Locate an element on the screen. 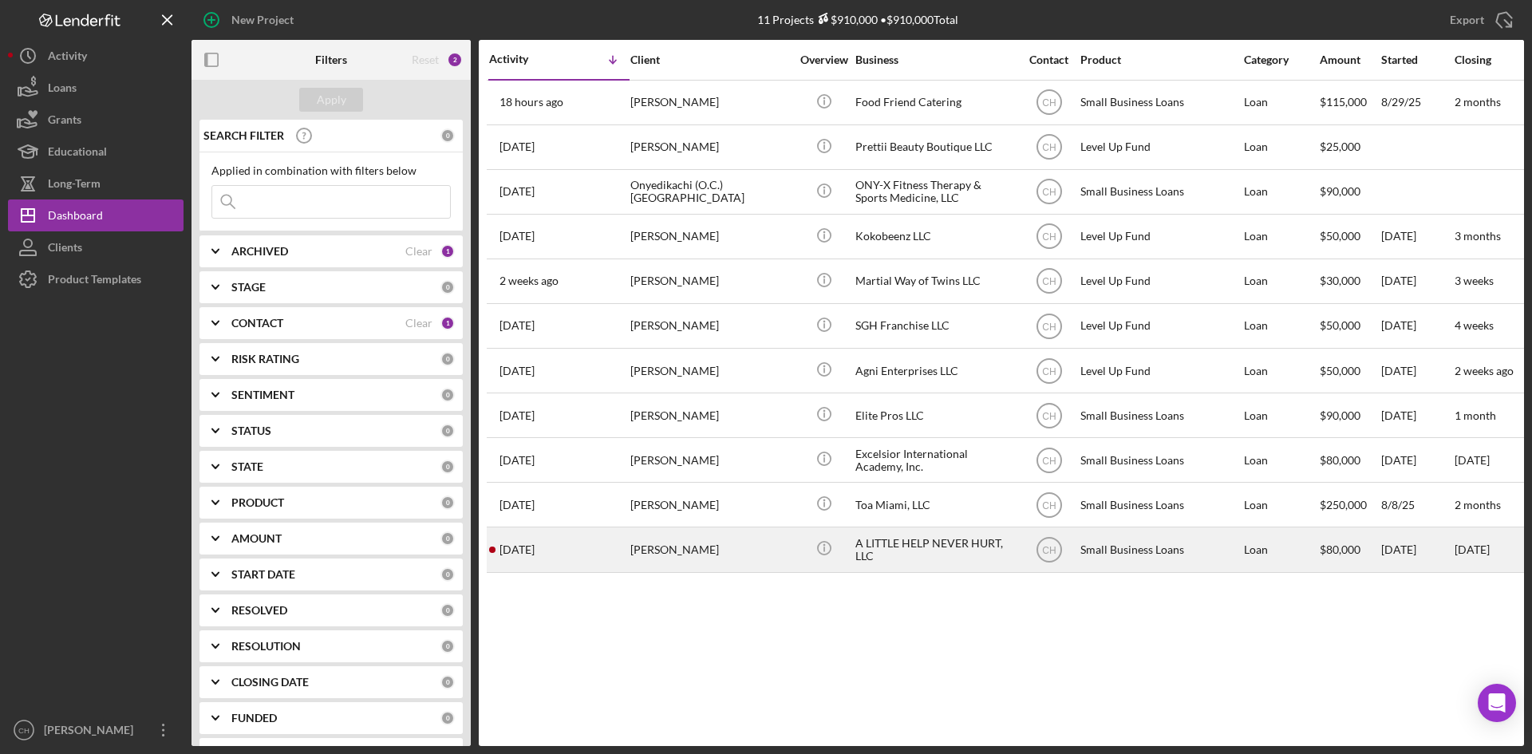 This screenshot has height=754, width=1532. a: Educational is located at coordinates (96, 152).